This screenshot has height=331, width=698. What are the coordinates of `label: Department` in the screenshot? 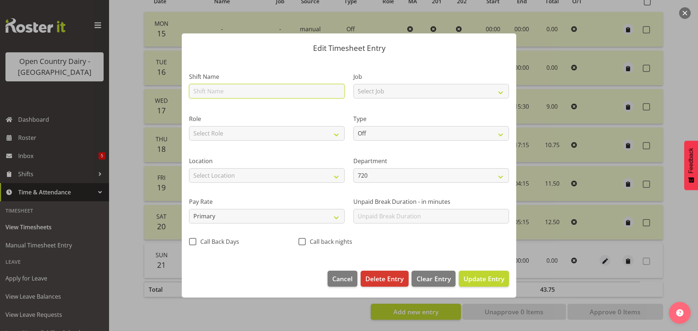 It's located at (431, 161).